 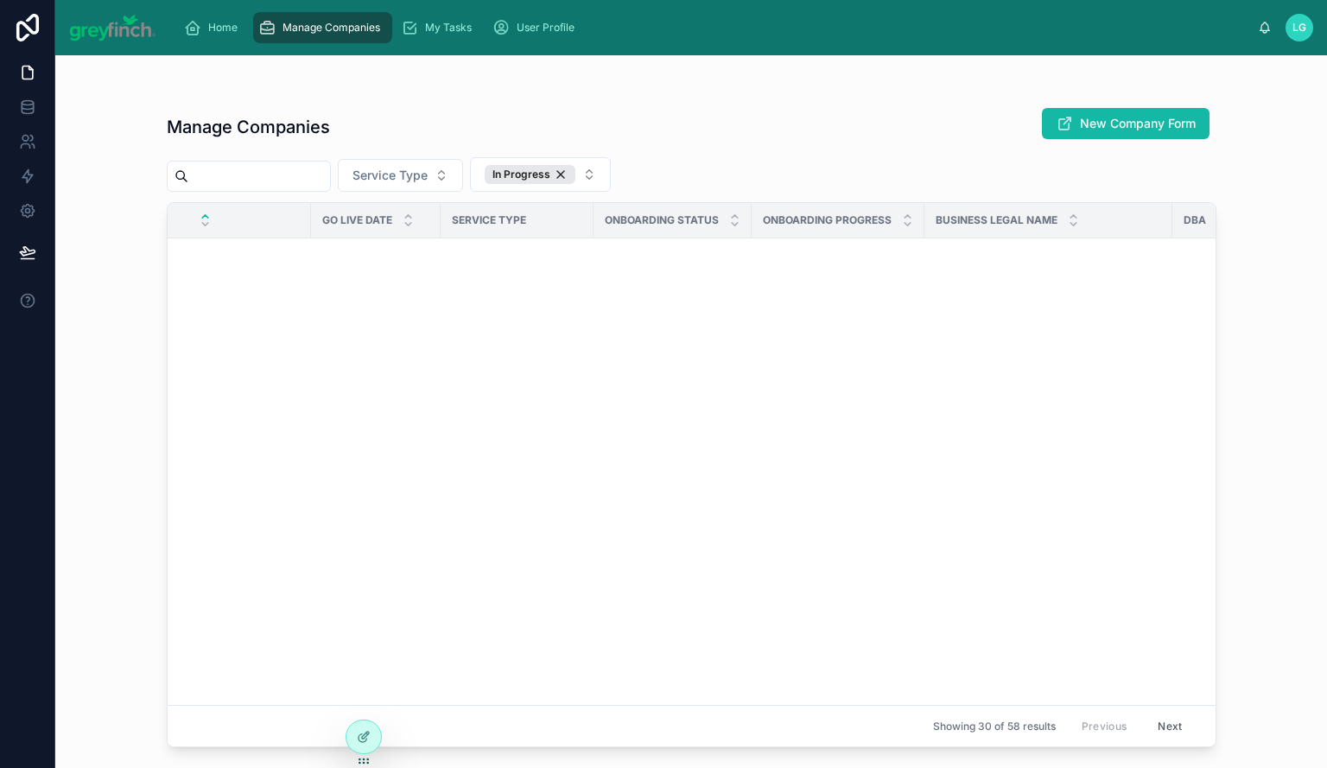 What do you see at coordinates (714, 28) in the screenshot?
I see `div: scrollable content` at bounding box center [714, 28].